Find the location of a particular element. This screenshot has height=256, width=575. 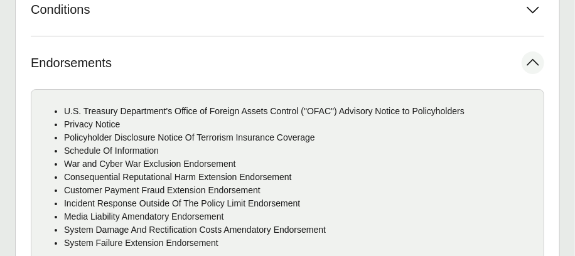

p: Policyholder Disclosure Notice Of Terrorism Insurance Coverage is located at coordinates (299, 137).